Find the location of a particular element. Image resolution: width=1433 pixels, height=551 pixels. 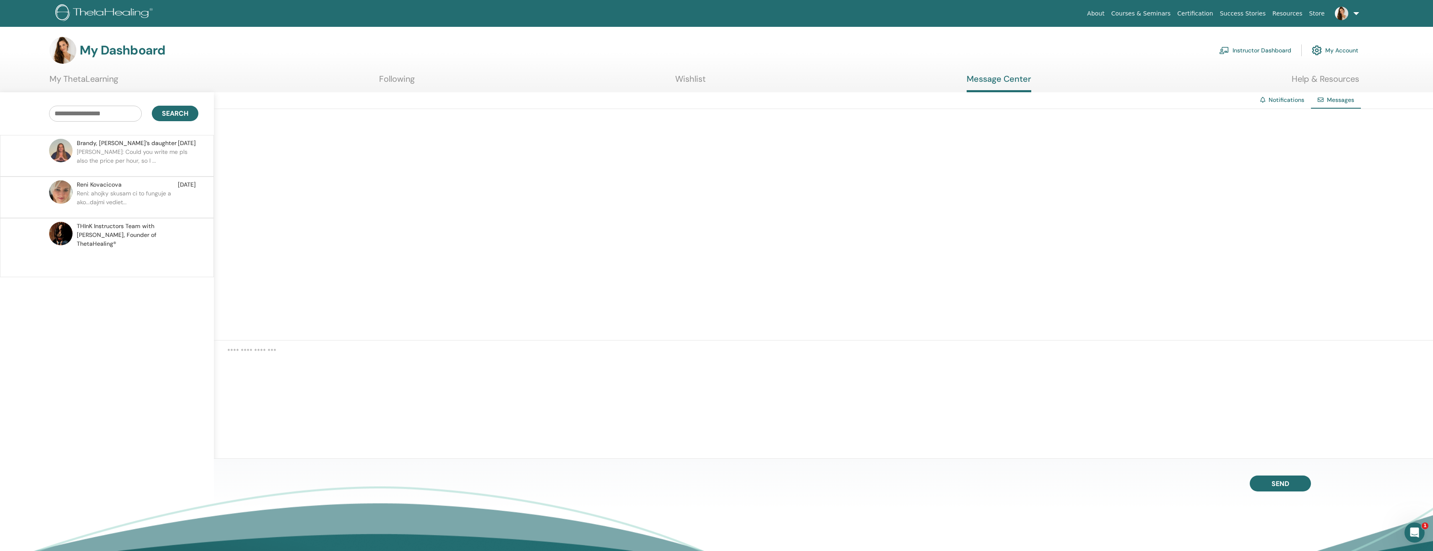

img: chalkboard-teacher.svg is located at coordinates (1224, 50).